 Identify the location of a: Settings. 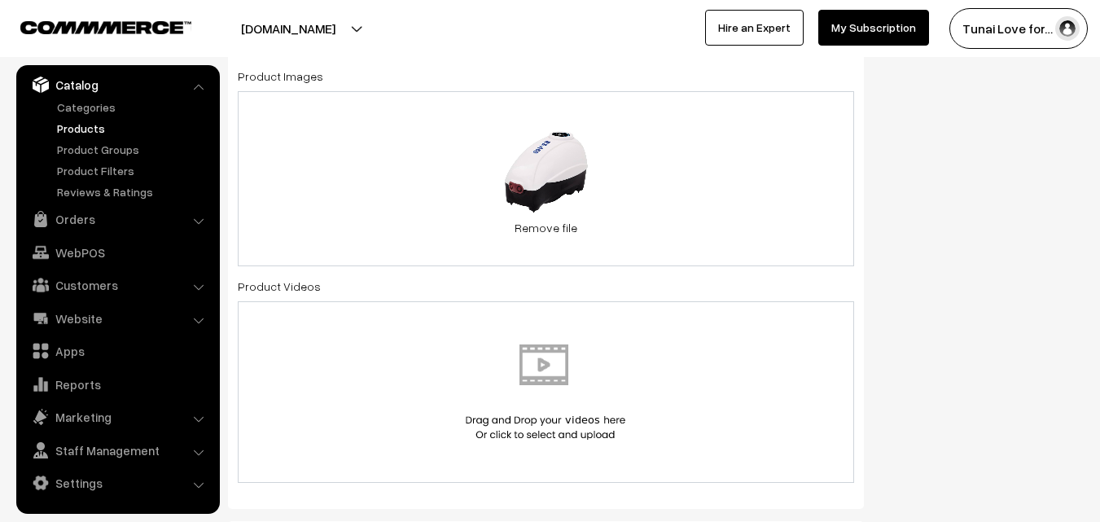
(117, 483).